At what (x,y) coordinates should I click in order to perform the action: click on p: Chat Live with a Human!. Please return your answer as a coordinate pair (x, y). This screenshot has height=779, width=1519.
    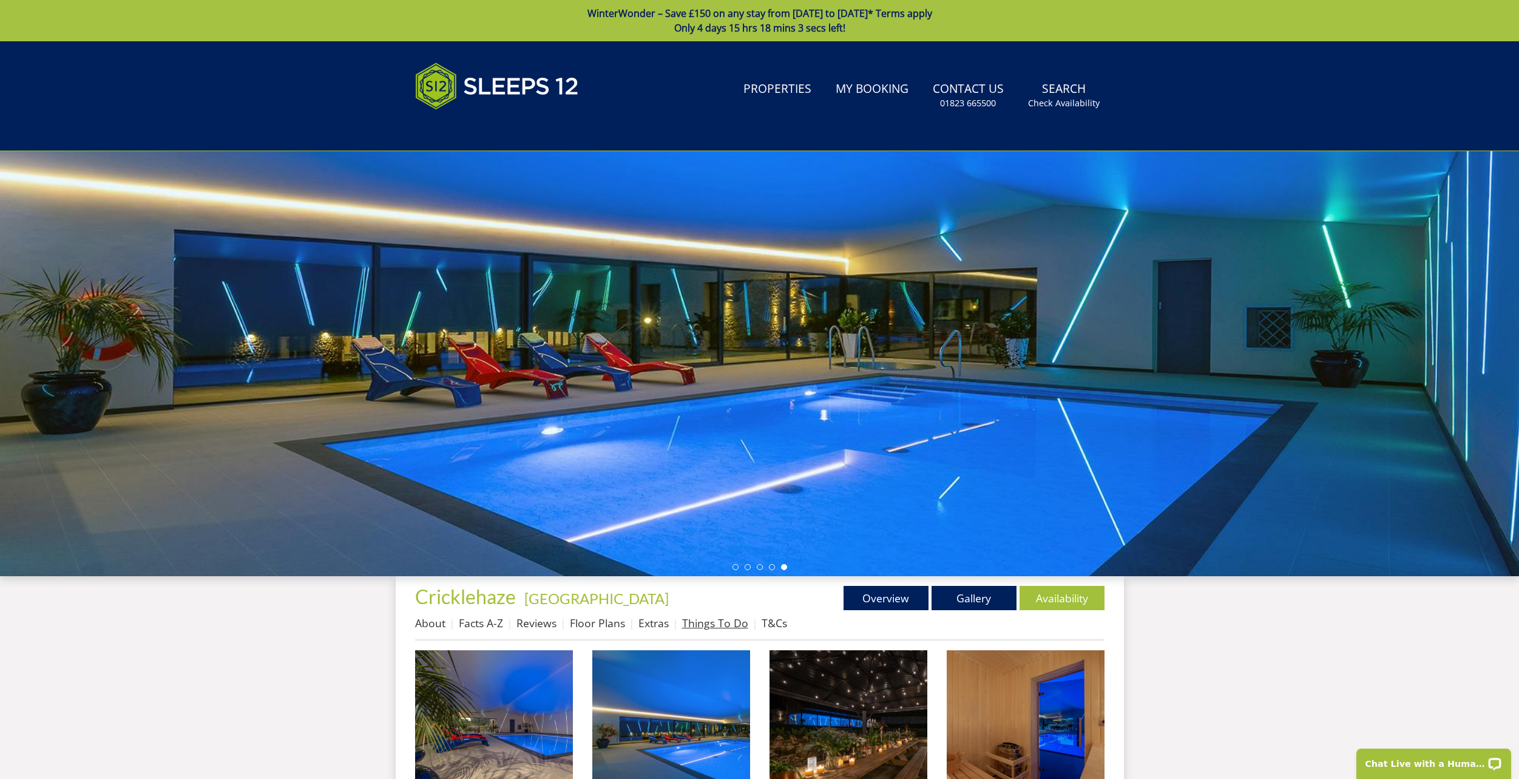
    Looking at the image, I should click on (77, 23).